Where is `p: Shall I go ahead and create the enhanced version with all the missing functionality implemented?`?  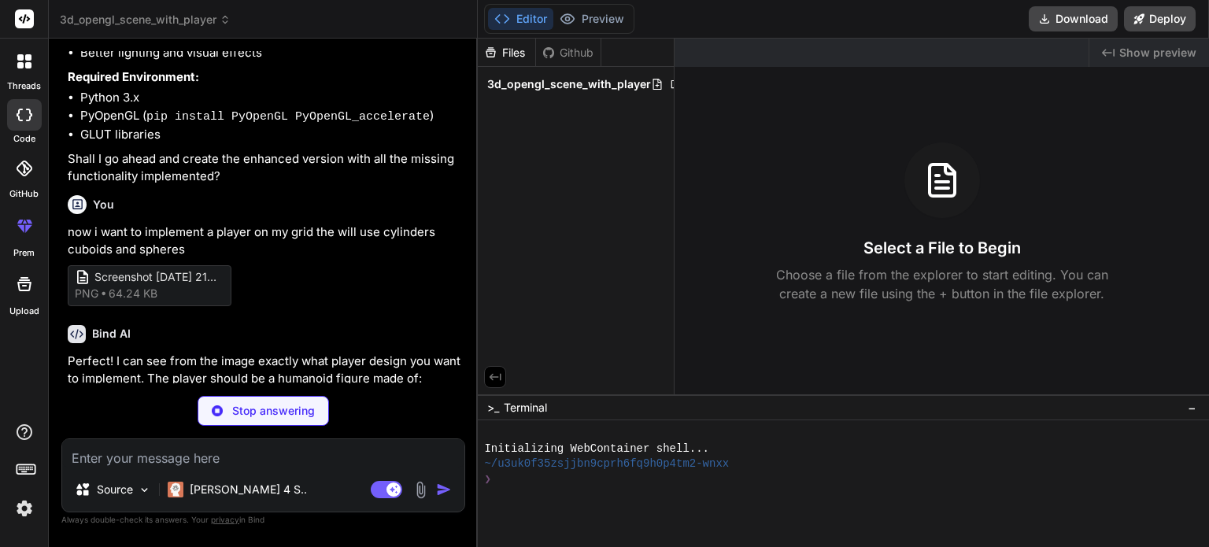 p: Shall I go ahead and create the enhanced version with all the missing functionality implemented? is located at coordinates (264, 168).